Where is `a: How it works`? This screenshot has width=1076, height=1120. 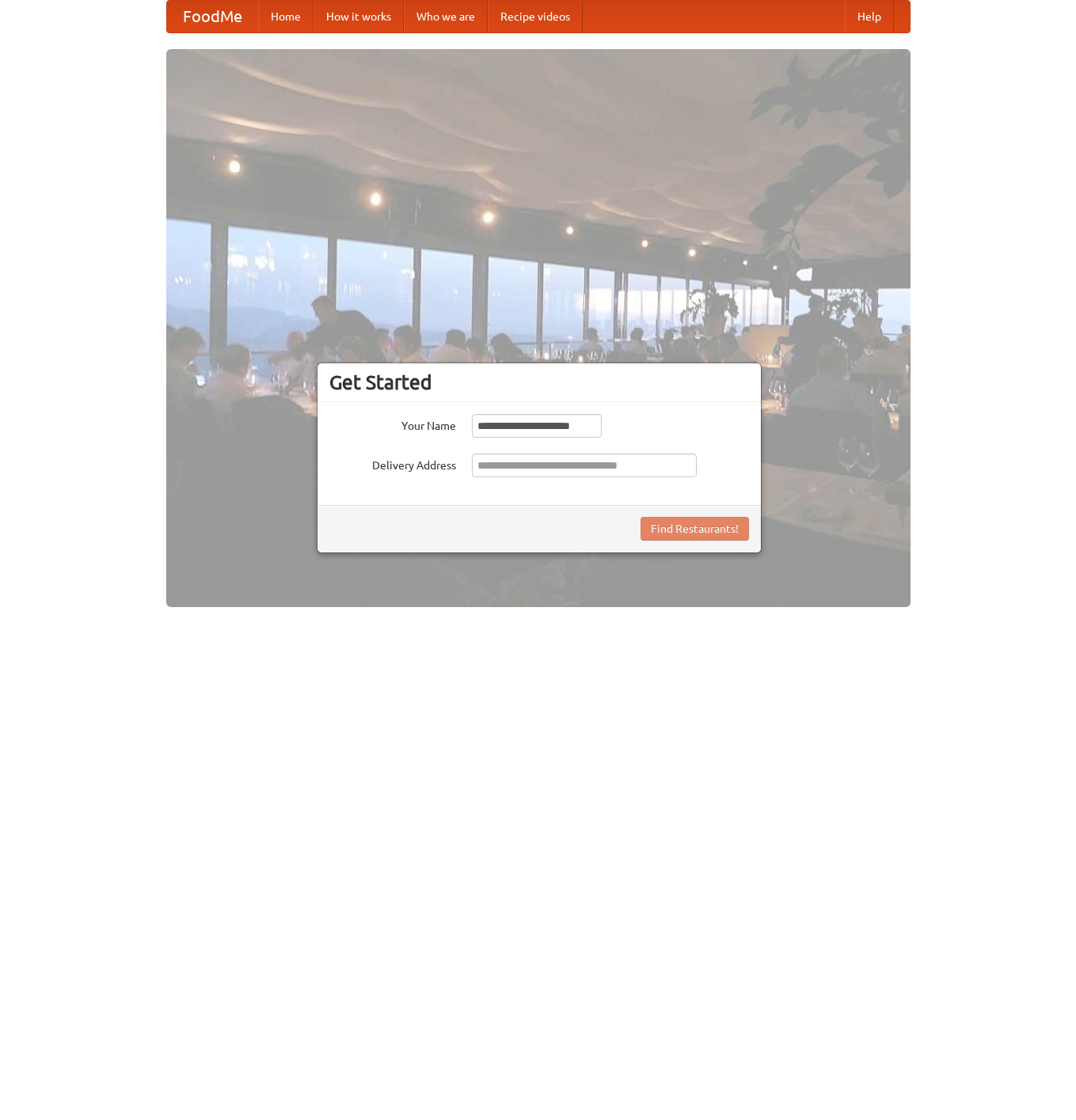
a: How it works is located at coordinates (359, 16).